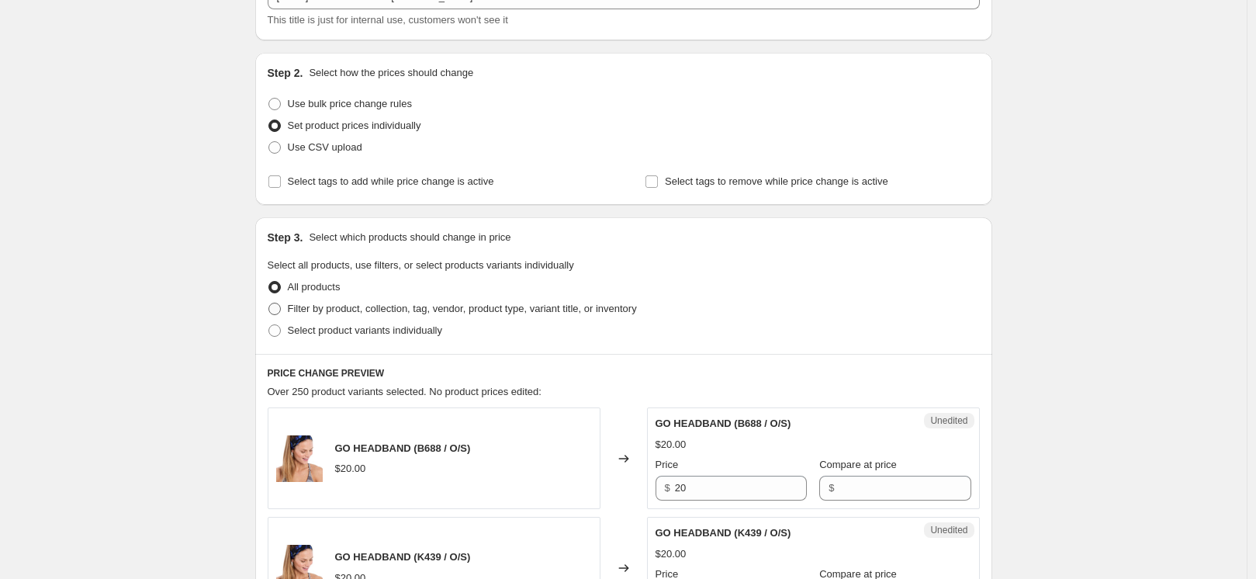  I want to click on span: Over 250 product variants selected. No product prices edited:, so click(404, 391).